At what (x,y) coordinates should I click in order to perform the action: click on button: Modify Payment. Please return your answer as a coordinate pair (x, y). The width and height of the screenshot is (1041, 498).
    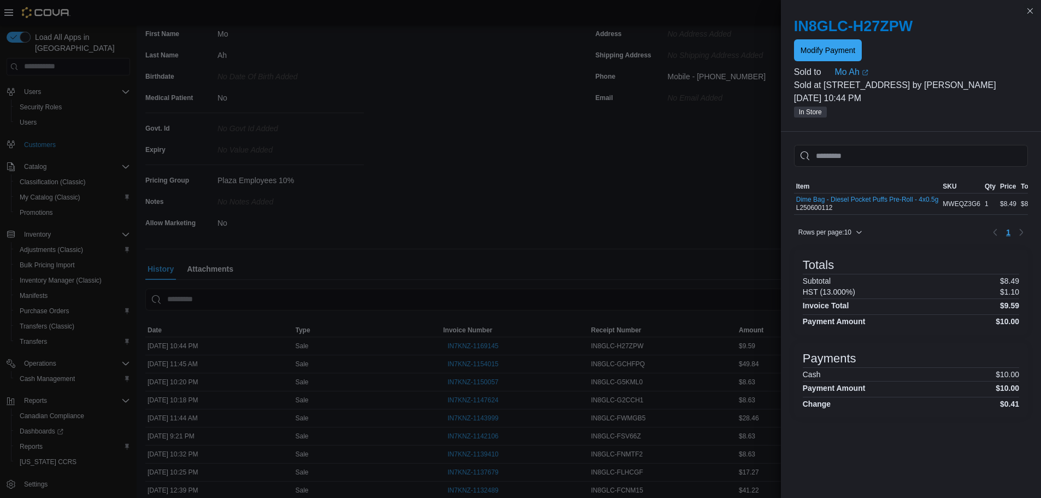
    Looking at the image, I should click on (828, 50).